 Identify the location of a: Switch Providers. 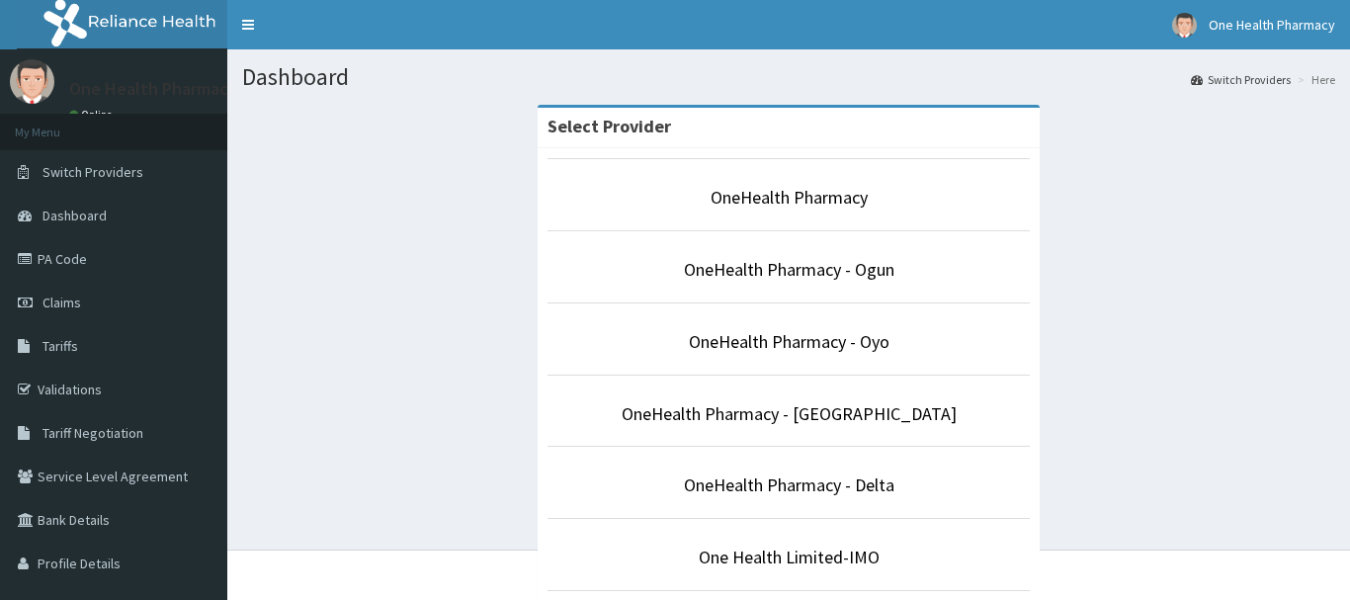
(1240, 79).